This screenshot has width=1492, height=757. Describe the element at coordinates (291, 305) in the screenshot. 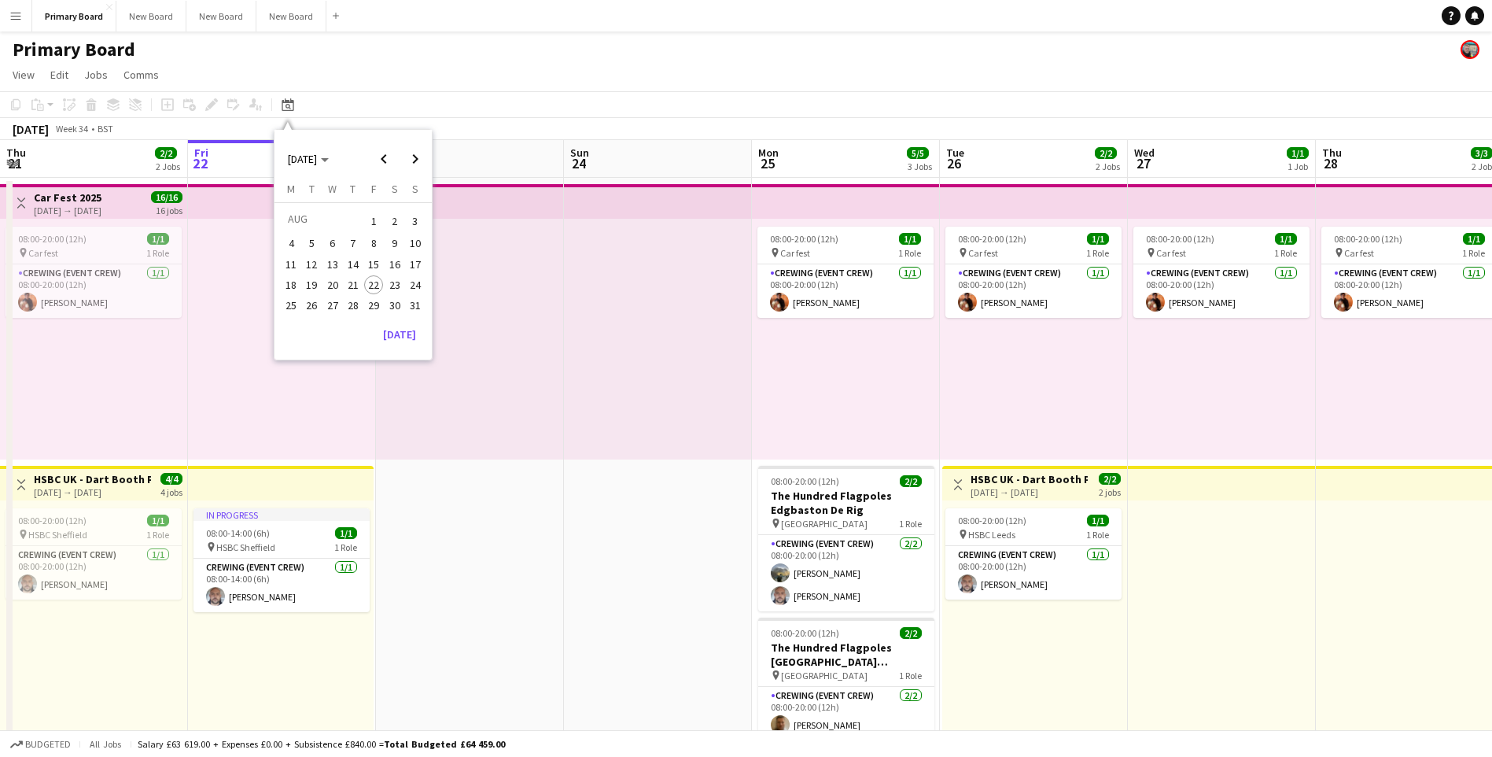

I see `span: 25` at that location.